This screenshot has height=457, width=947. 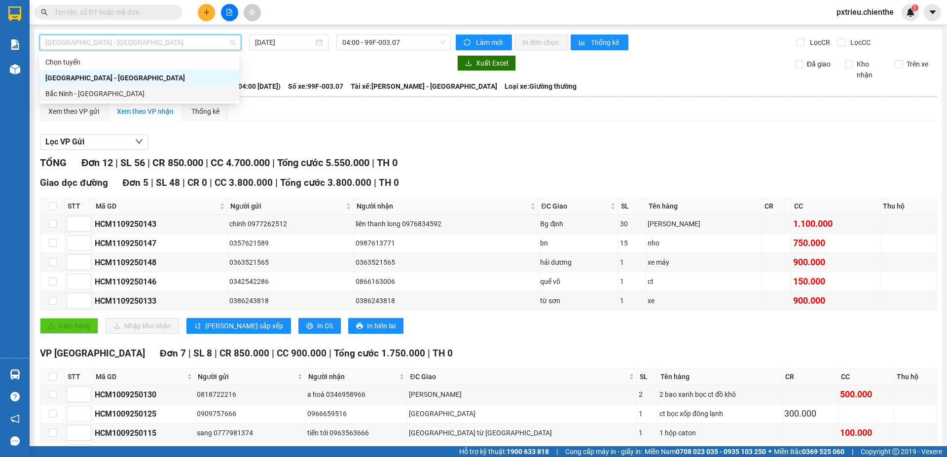 I want to click on button: syncLàm mới, so click(x=484, y=42).